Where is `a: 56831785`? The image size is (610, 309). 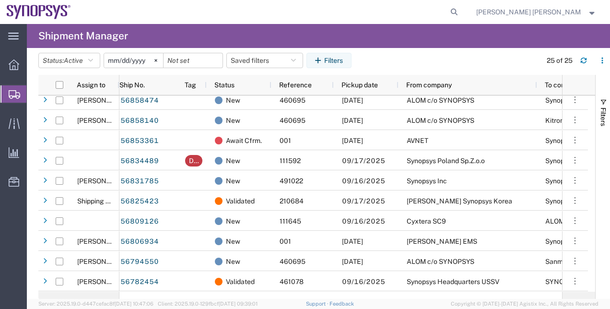 a: 56831785 is located at coordinates (139, 181).